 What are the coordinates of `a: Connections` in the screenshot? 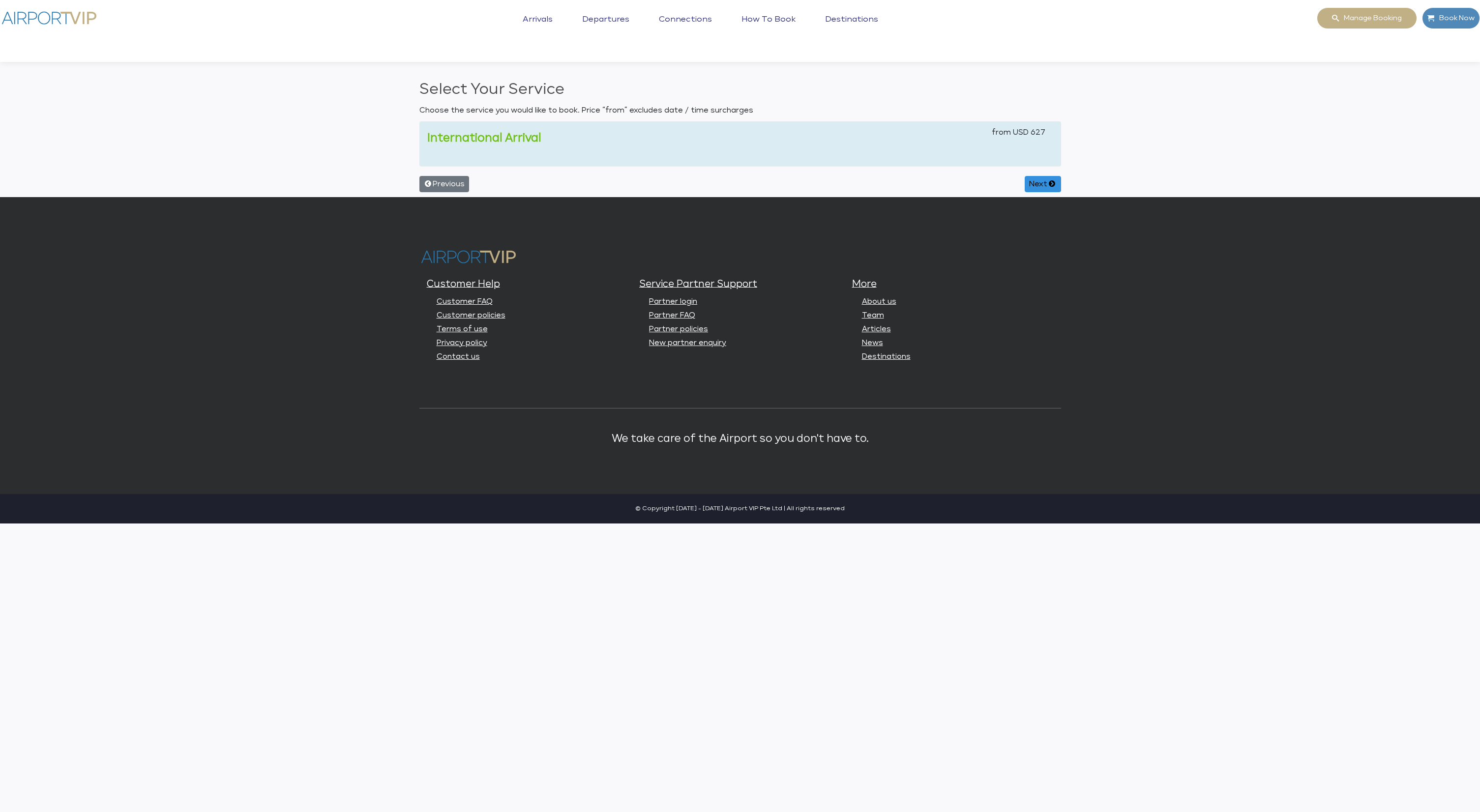 It's located at (685, 27).